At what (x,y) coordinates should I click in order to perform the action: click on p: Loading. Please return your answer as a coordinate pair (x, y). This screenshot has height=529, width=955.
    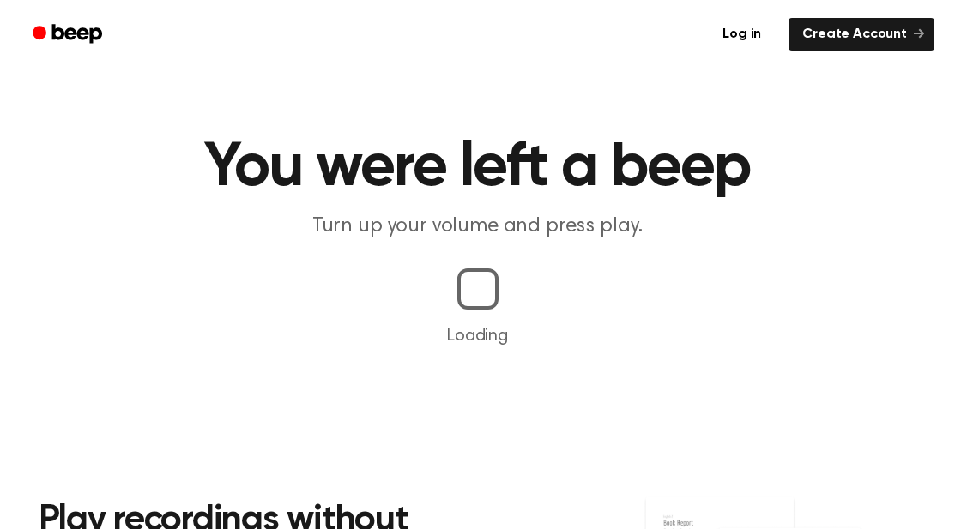
    Looking at the image, I should click on (477, 336).